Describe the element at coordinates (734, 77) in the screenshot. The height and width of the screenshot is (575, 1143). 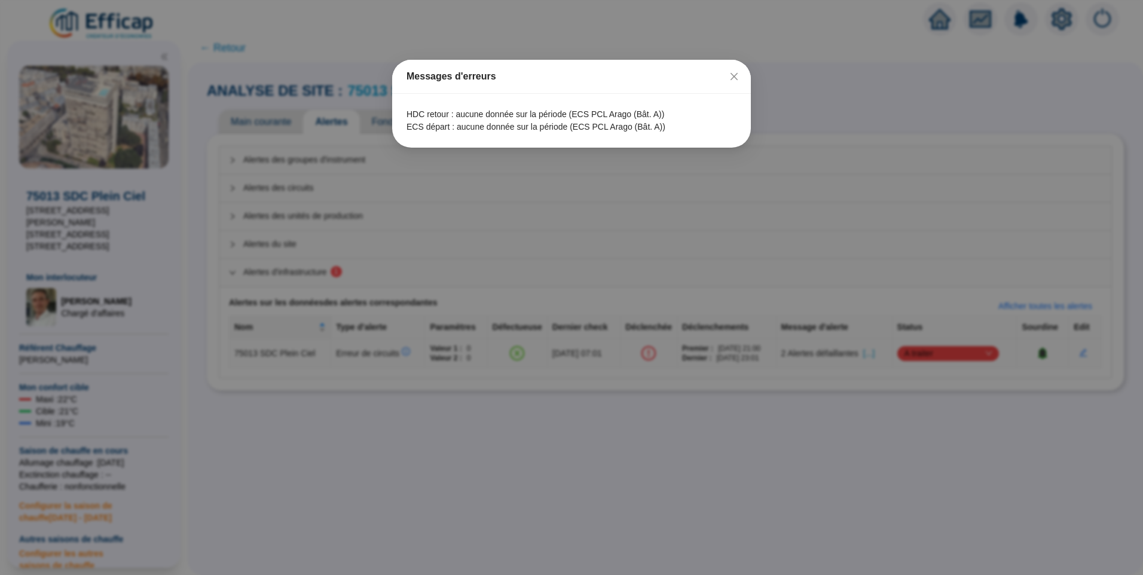
I see `span: close` at that location.